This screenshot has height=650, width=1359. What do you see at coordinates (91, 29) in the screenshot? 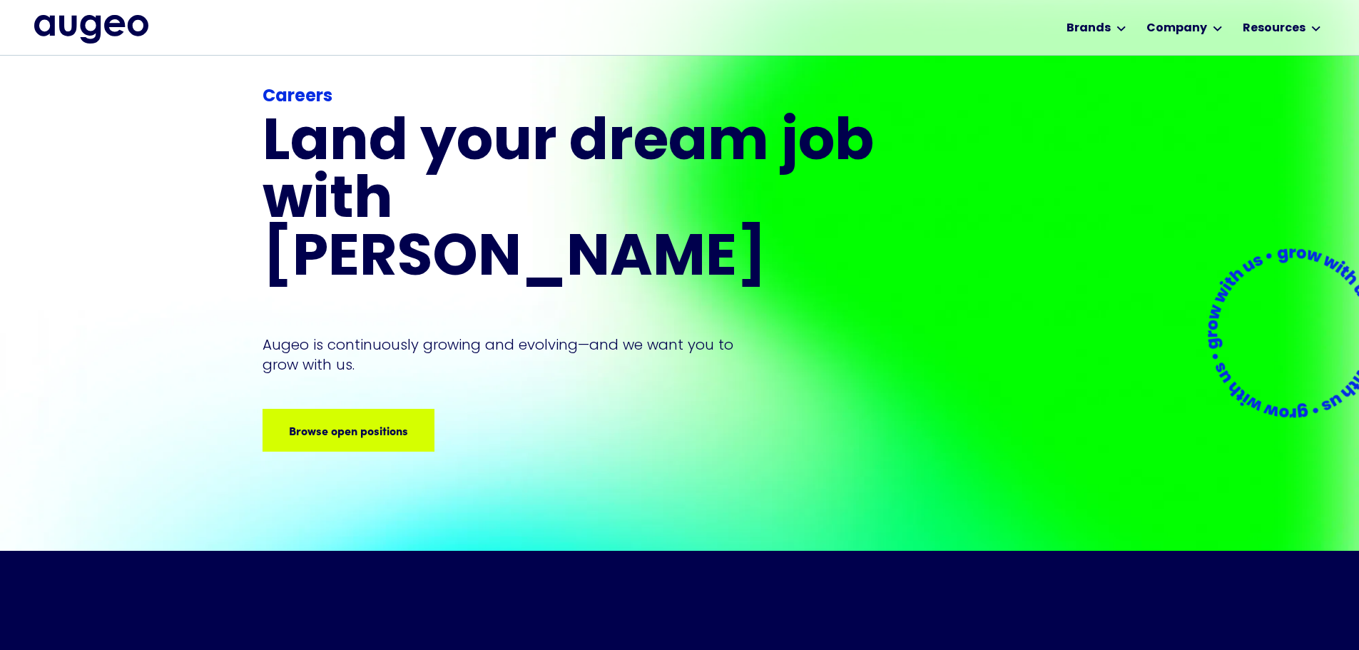
I see `a: home` at bounding box center [91, 29].